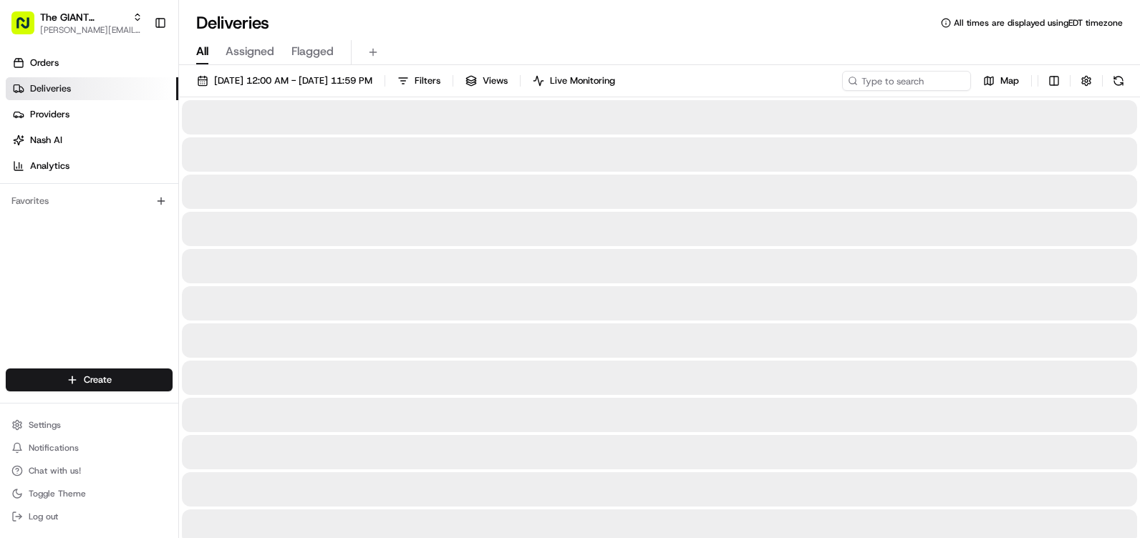 This screenshot has height=538, width=1140. Describe the element at coordinates (92, 166) in the screenshot. I see `a: Analytics` at that location.